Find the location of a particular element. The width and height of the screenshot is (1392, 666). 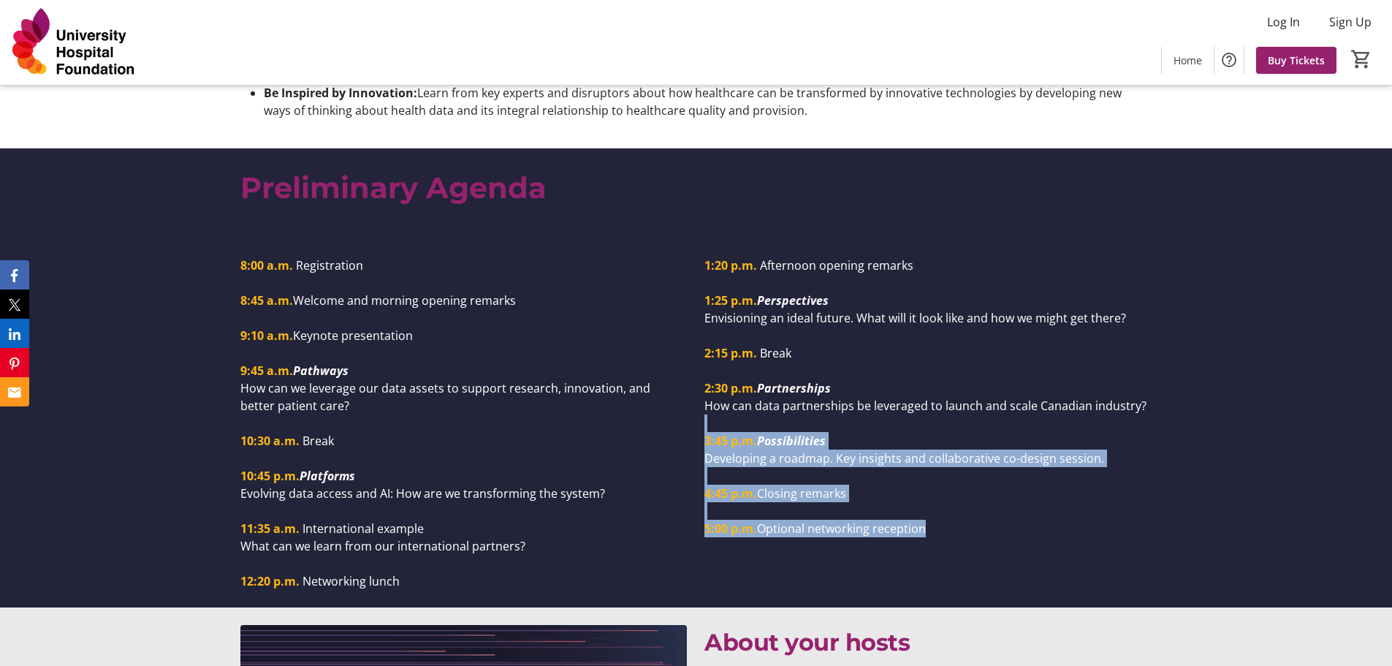

strong: 9:45 a.m. is located at coordinates (267, 370).